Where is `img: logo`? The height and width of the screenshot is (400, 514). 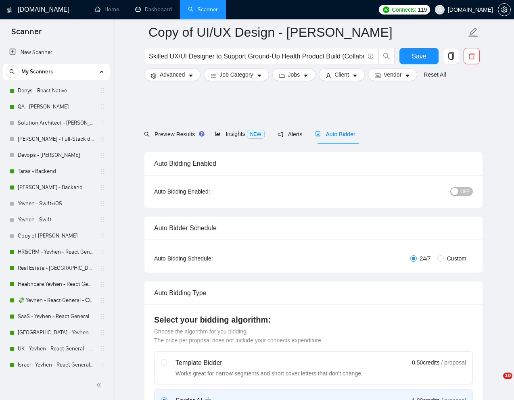
img: logo is located at coordinates (10, 10).